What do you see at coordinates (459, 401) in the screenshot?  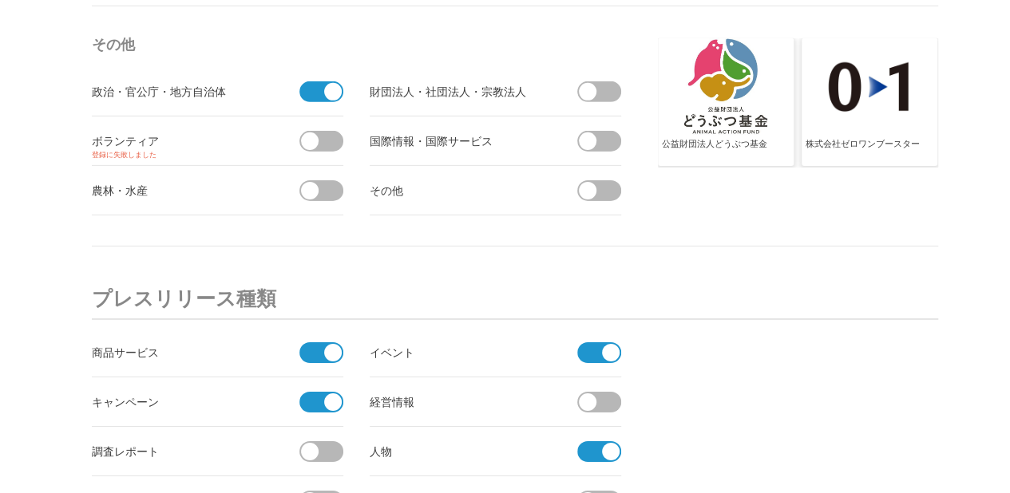 I see `div: 経営情報` at bounding box center [459, 401].